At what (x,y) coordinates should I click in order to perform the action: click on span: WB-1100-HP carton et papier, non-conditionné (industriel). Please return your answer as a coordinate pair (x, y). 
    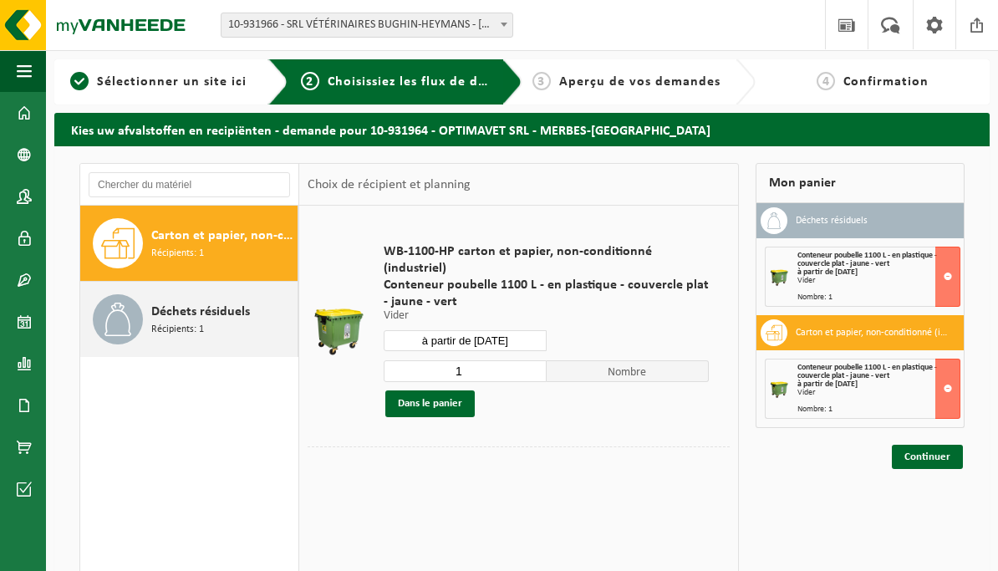
    Looking at the image, I should click on (546, 260).